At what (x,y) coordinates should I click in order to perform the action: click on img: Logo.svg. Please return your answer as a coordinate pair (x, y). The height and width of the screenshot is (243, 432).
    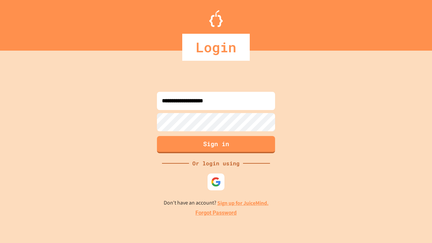
    Looking at the image, I should click on (216, 19).